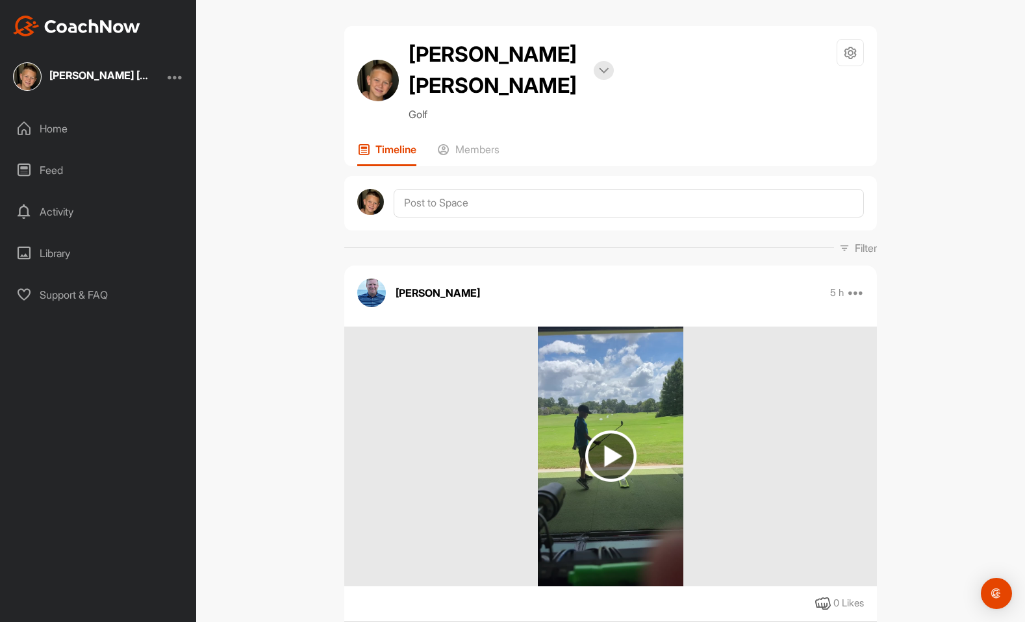 This screenshot has width=1025, height=622. What do you see at coordinates (99, 295) in the screenshot?
I see `div: Support & FAQ` at bounding box center [99, 295].